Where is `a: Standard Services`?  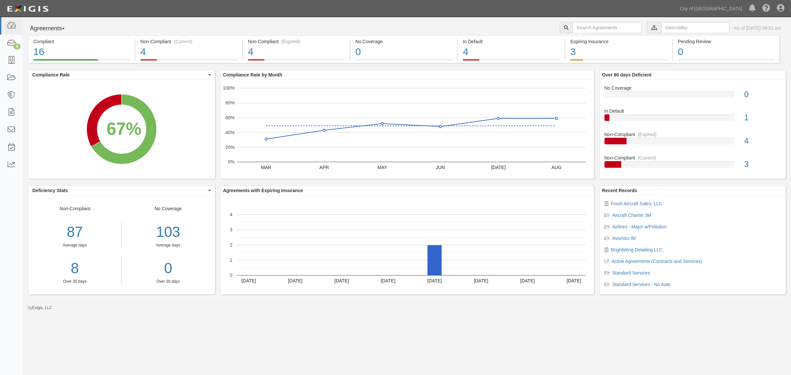
a: Standard Services is located at coordinates (632, 273).